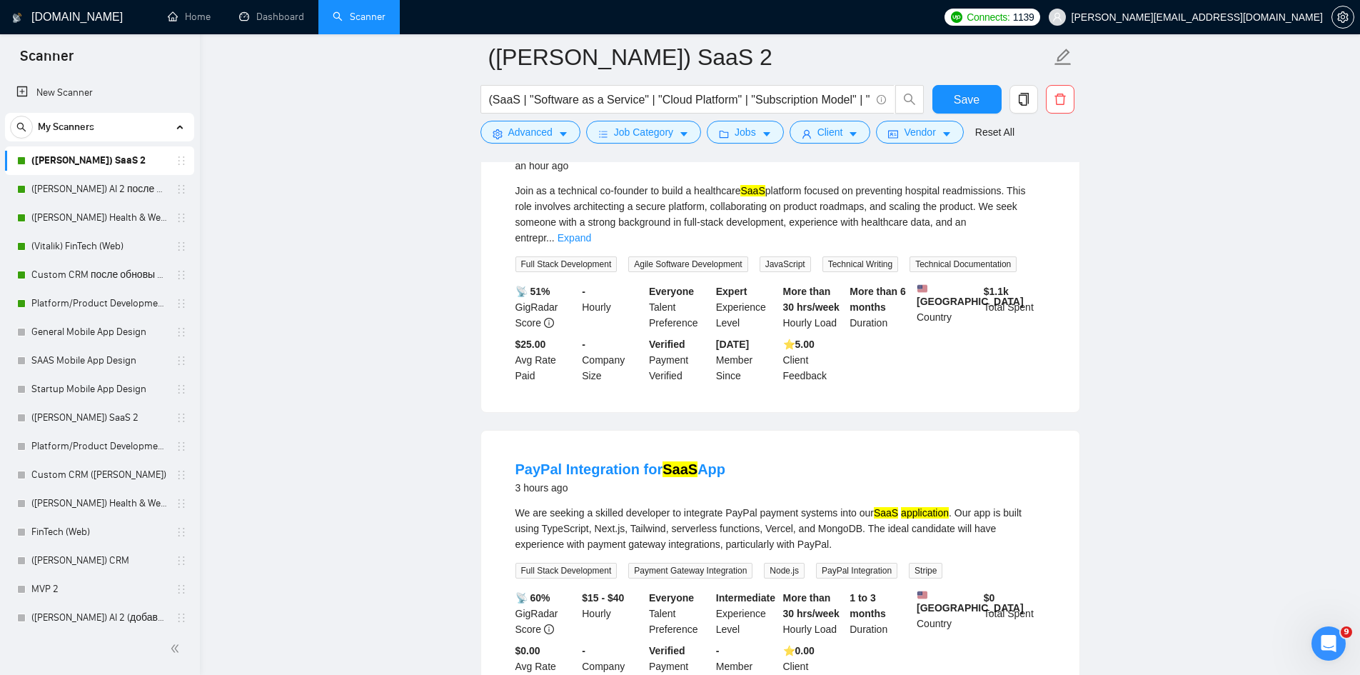  What do you see at coordinates (785, 264) in the screenshot?
I see `span: JavaScript` at bounding box center [785, 264].